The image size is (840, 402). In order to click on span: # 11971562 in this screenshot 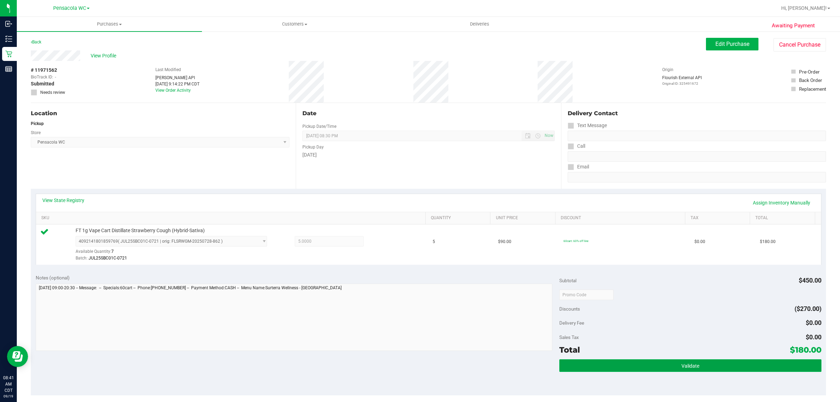, I will do `click(44, 70)`.